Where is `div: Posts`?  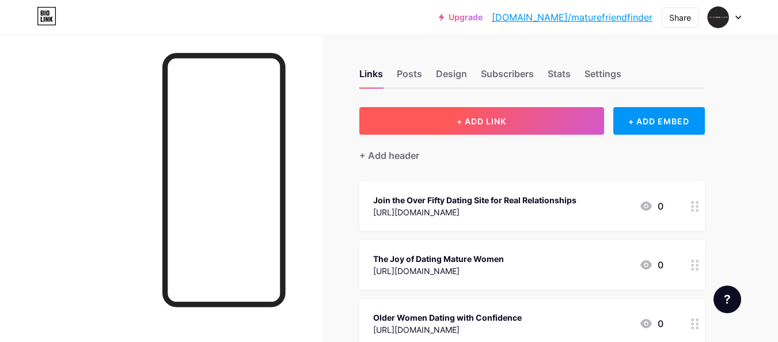
div: Posts is located at coordinates (409, 77).